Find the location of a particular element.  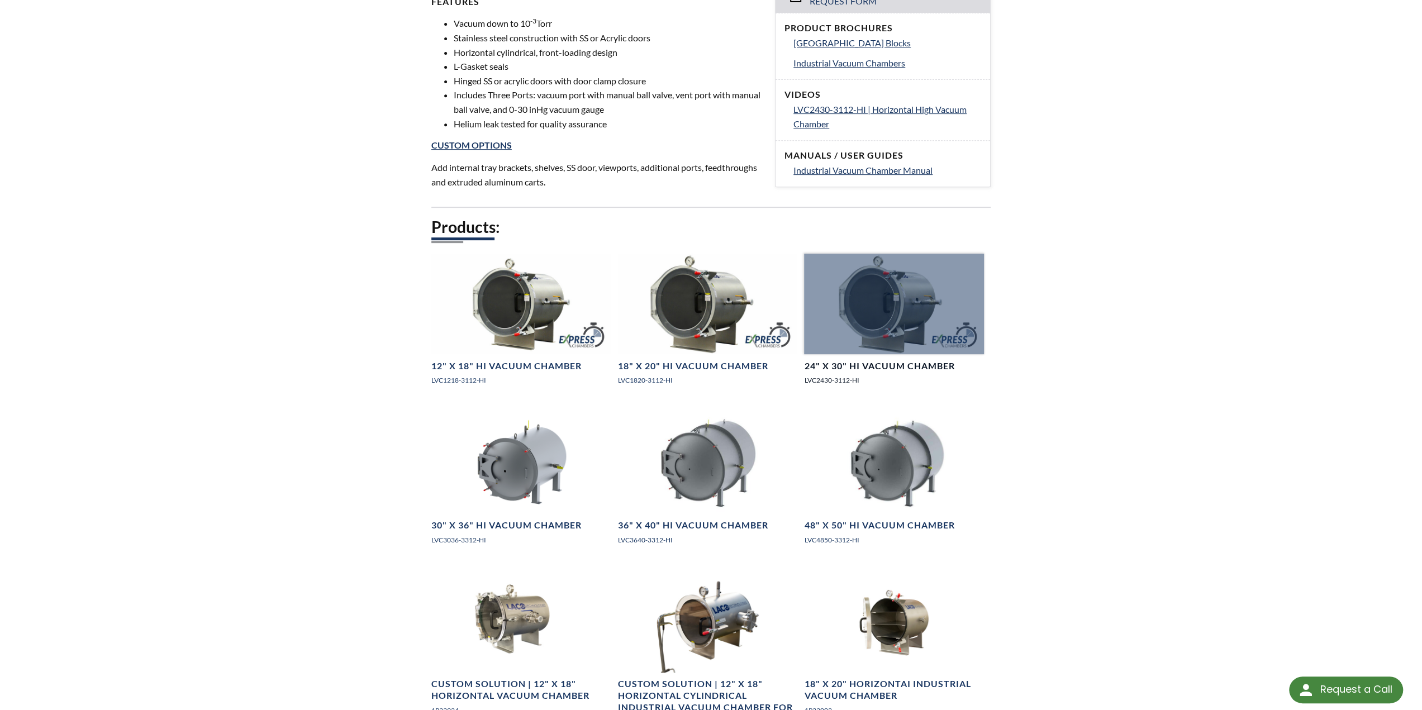

a: LVC2430-3112-HI | Horizontal High Vacuum Chamber is located at coordinates (887, 116).